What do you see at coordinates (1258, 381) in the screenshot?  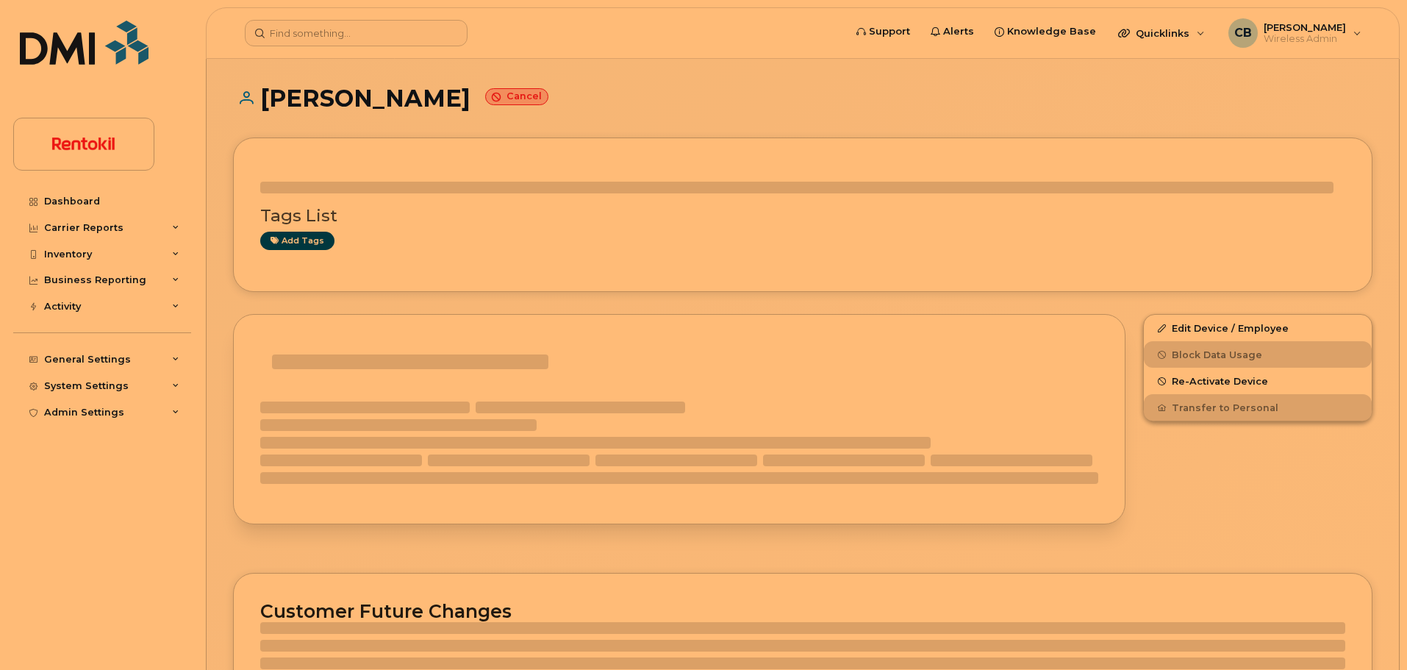 I see `button: Re-Activate Device` at bounding box center [1258, 381].